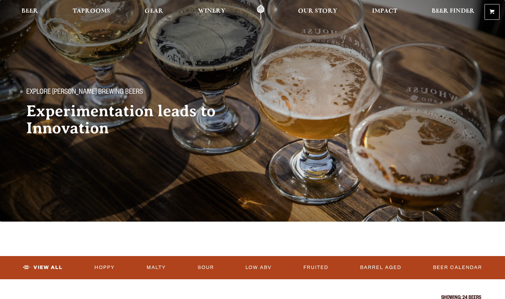 The width and height of the screenshot is (505, 299). What do you see at coordinates (457, 268) in the screenshot?
I see `a: Beer Calendar` at bounding box center [457, 268].